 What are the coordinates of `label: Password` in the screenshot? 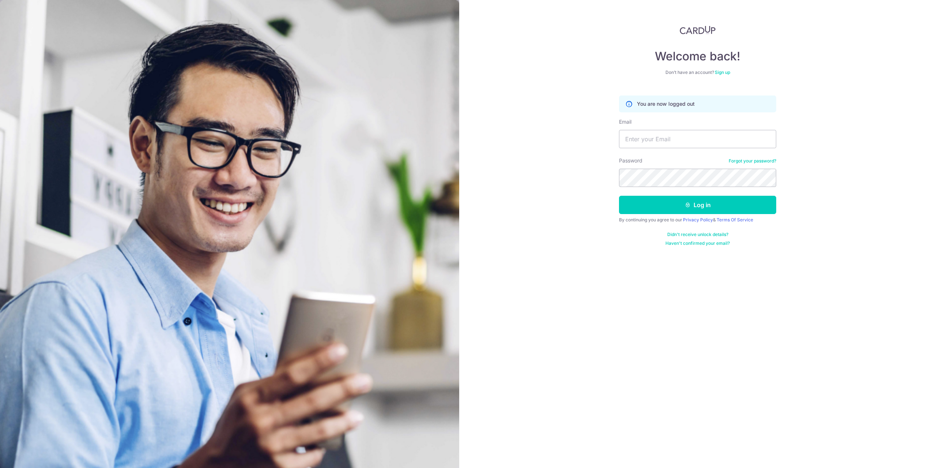 It's located at (631, 161).